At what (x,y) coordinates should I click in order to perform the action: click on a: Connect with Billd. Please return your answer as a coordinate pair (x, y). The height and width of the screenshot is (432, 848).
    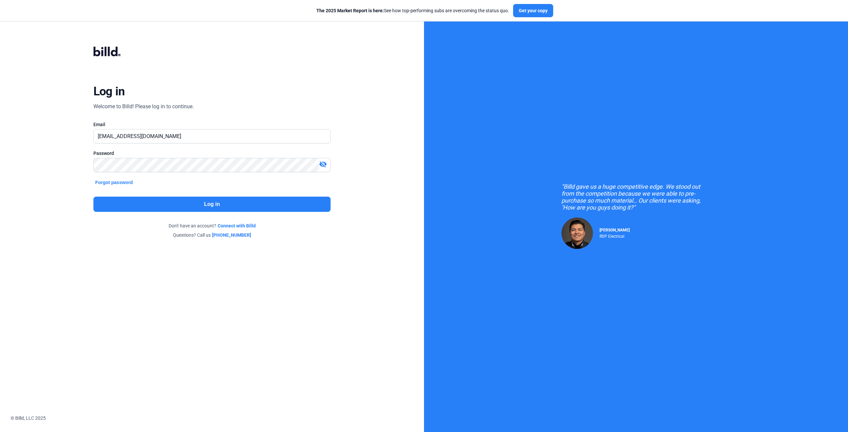
    Looking at the image, I should click on (236, 226).